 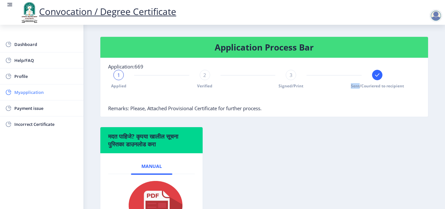 What do you see at coordinates (377, 86) in the screenshot?
I see `span: Sent/Couriered to recipient` at bounding box center [377, 86].